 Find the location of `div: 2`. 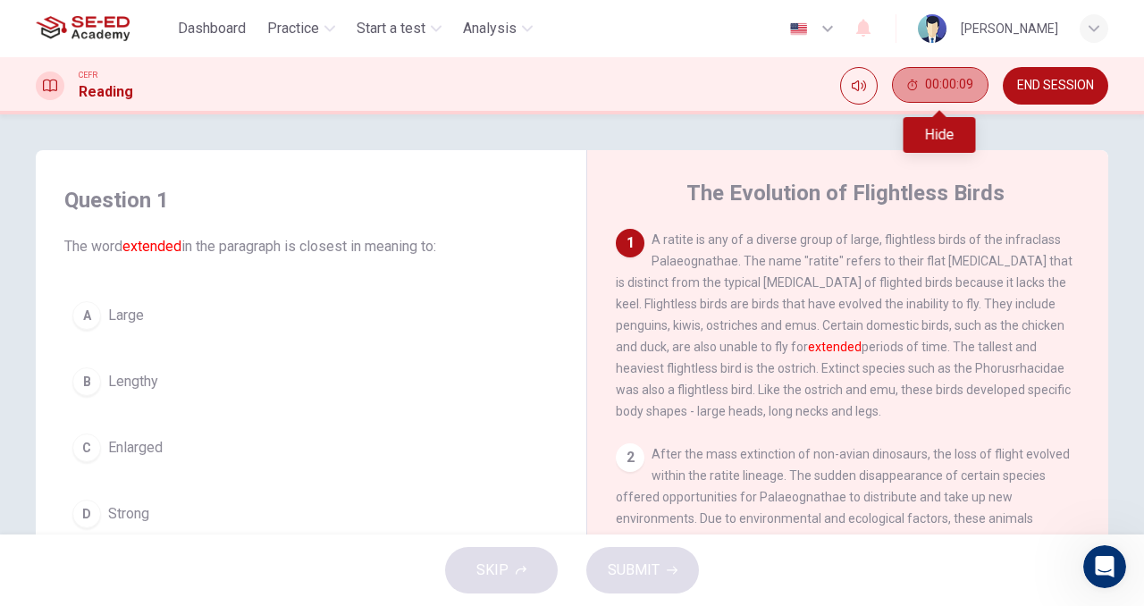

div: 2 is located at coordinates (630, 458).